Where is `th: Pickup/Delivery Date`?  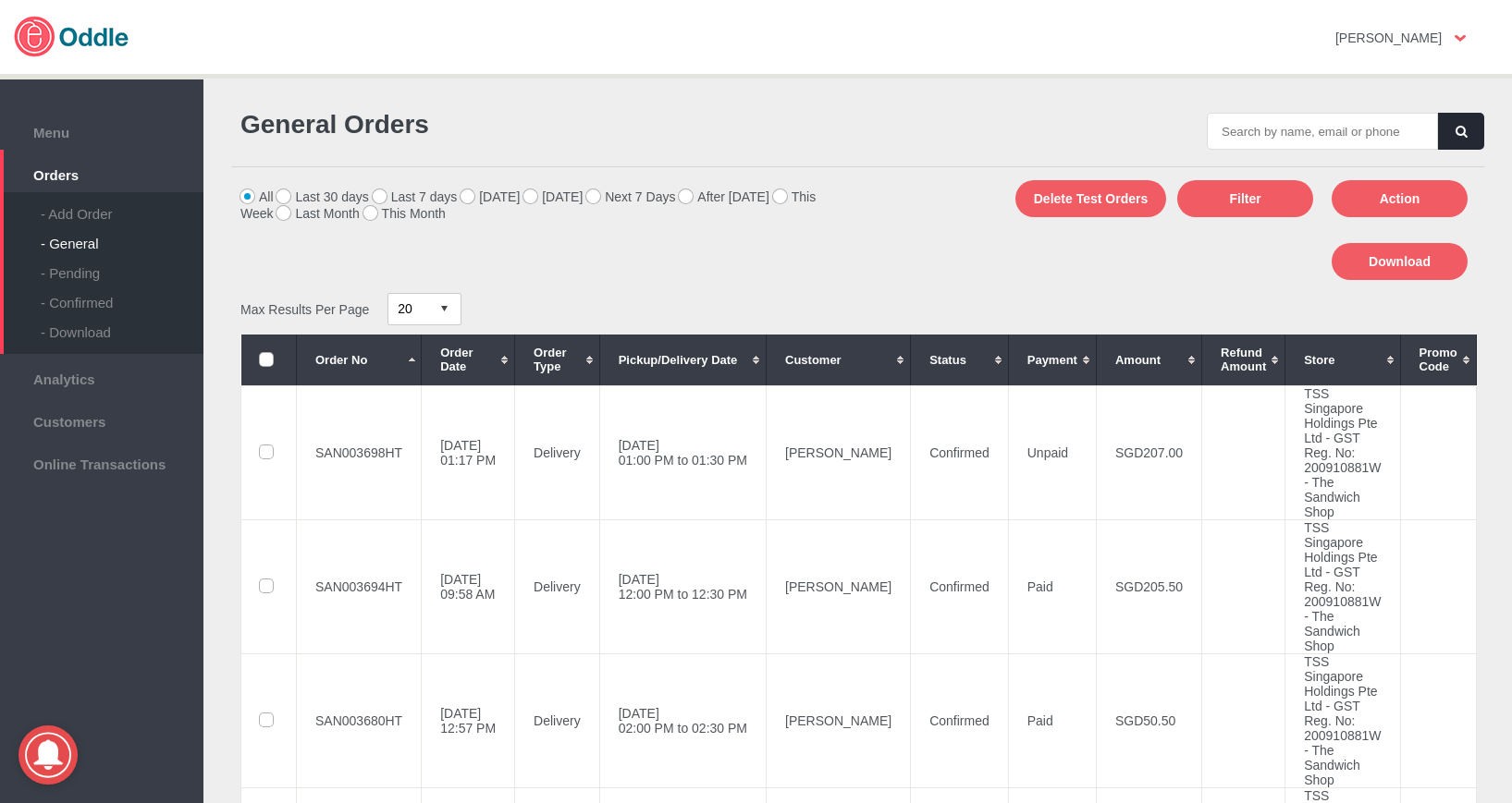 th: Pickup/Delivery Date is located at coordinates (682, 360).